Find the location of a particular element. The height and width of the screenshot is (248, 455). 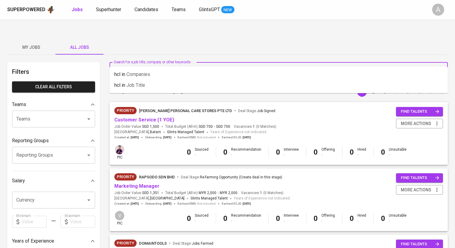

div: Reporting Groups is located at coordinates (54, 140).